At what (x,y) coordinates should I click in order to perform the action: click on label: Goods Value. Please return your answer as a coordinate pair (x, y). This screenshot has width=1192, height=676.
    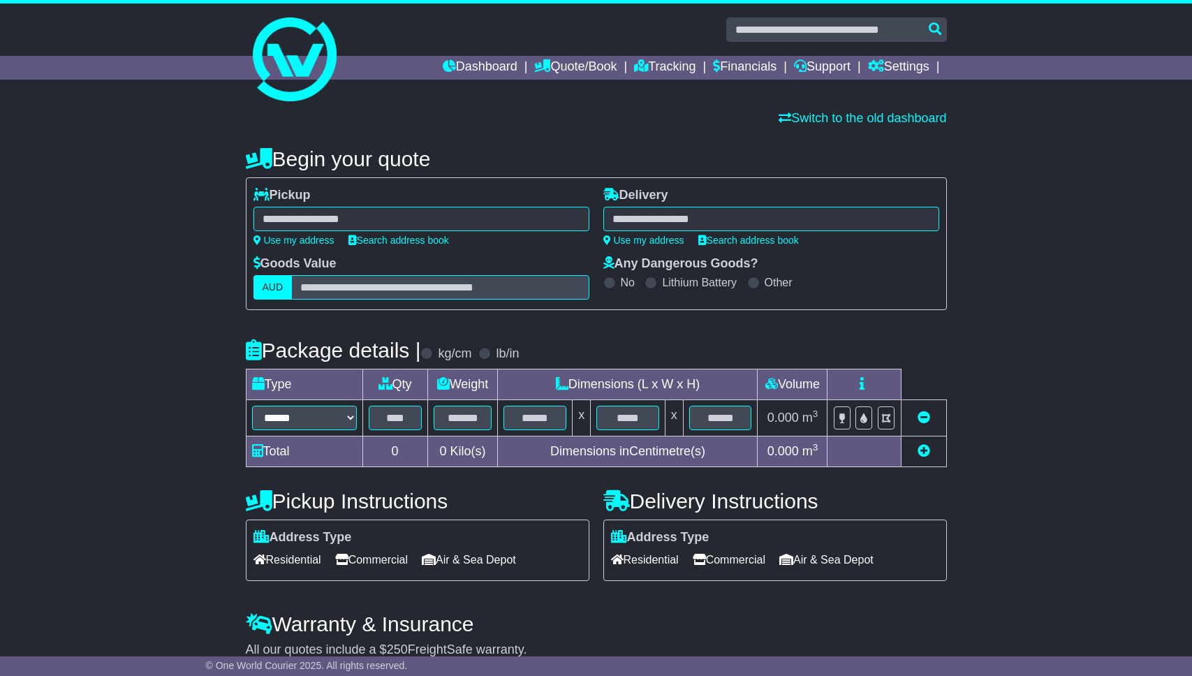
    Looking at the image, I should click on (295, 264).